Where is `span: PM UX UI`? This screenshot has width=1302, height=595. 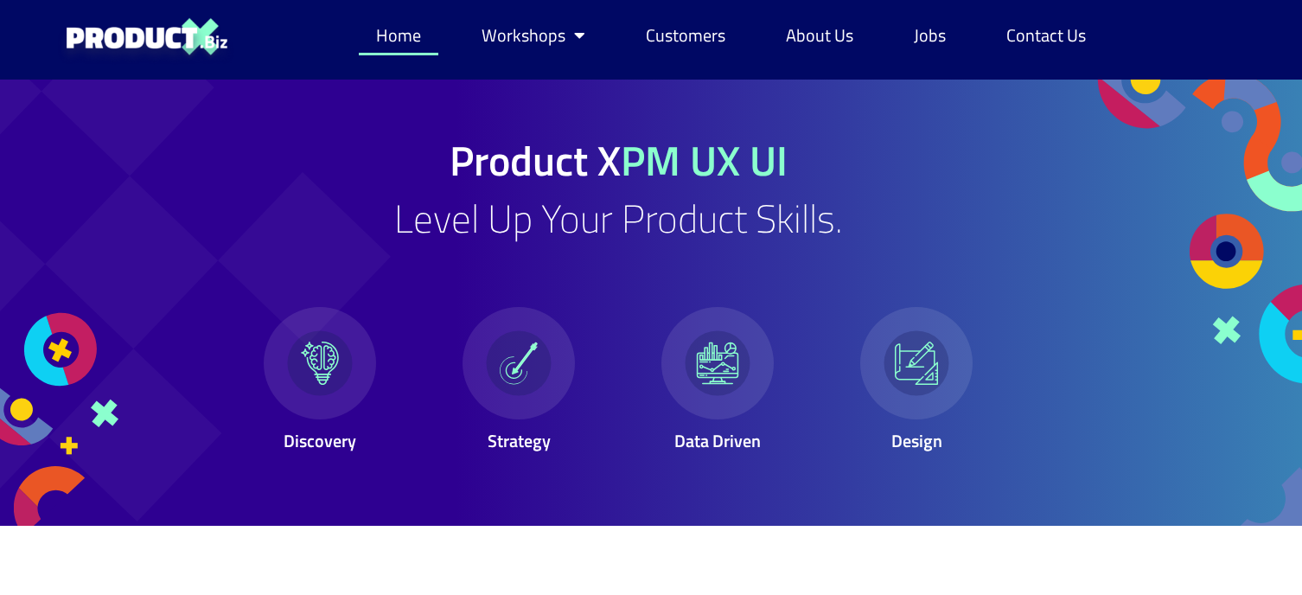 span: PM UX UI is located at coordinates (704, 160).